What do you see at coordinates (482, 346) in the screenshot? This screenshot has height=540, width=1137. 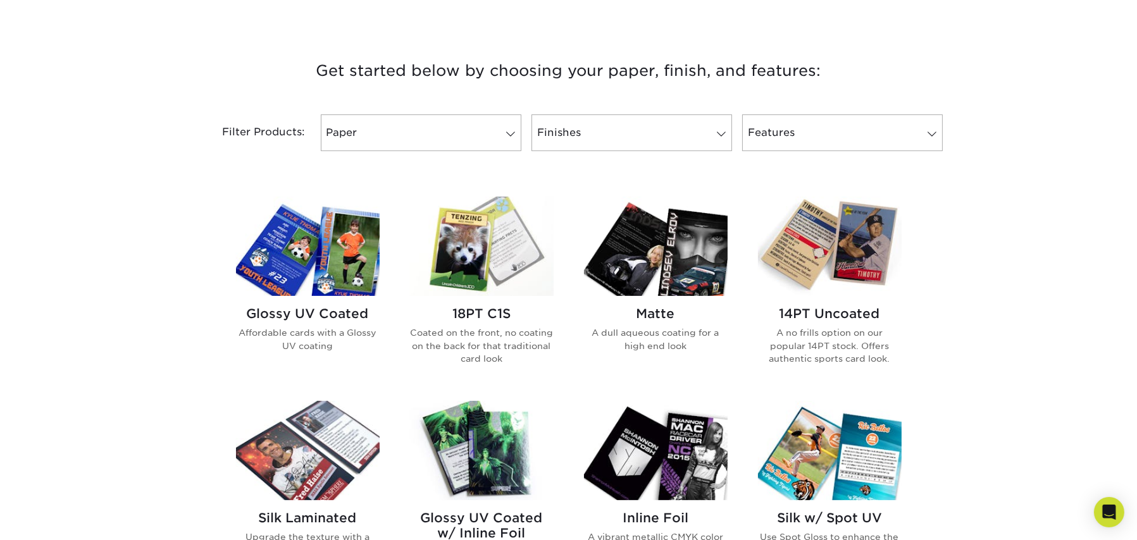 I see `p: Coated on the front, no coating on the back for that traditional card look` at bounding box center [482, 346].